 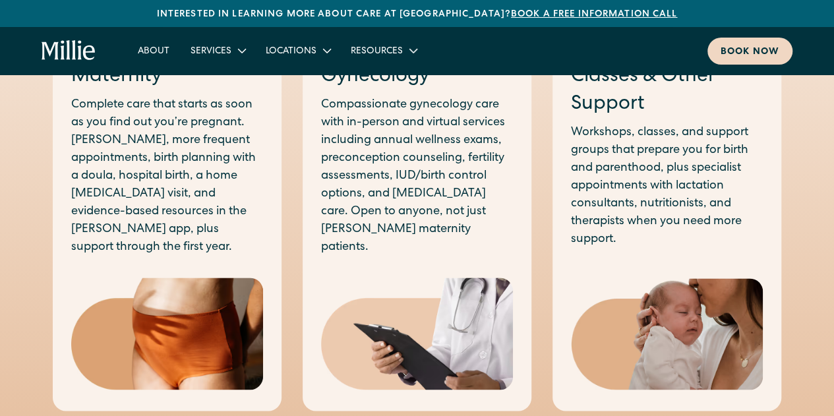 What do you see at coordinates (167, 77) in the screenshot?
I see `h3: Maternity` at bounding box center [167, 77].